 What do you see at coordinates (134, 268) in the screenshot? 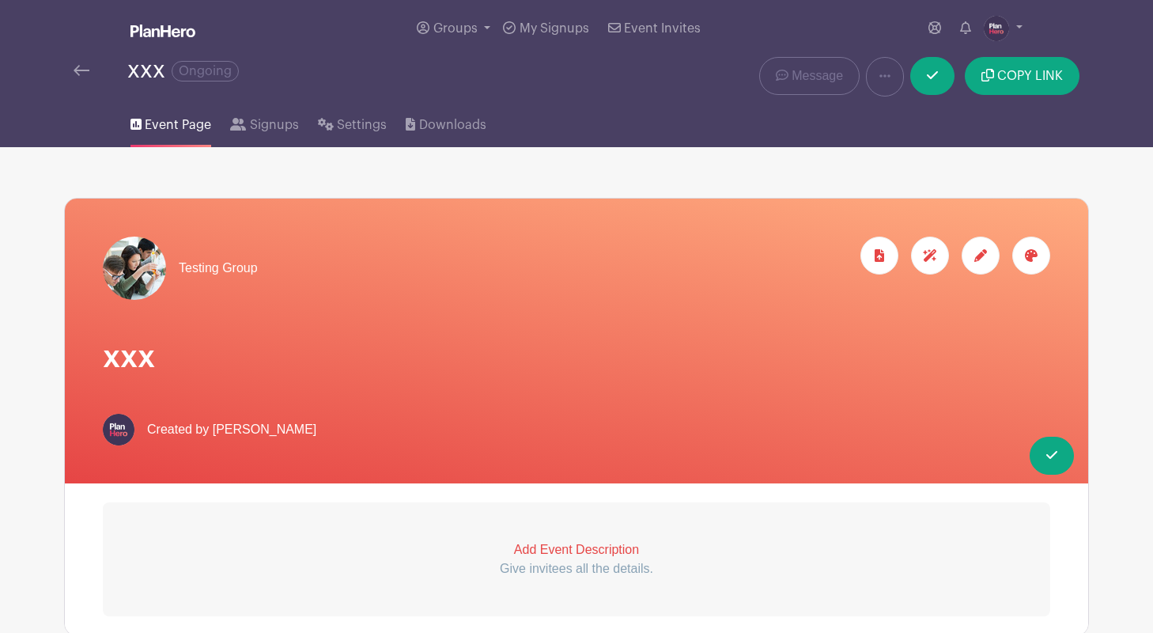
I see `img: SATvsACT-page-science.jpg` at bounding box center [134, 268].